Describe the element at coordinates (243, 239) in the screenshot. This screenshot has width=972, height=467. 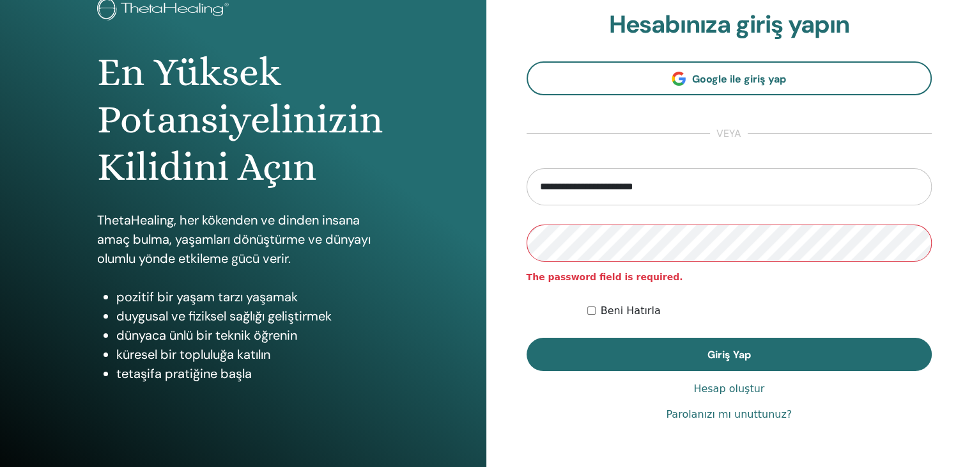
I see `p: ThetaHealing, her kökenden ve dinden insana amaç bulma, yaşamları dönüştürme ve dünyayı olumlu yö...` at that location.